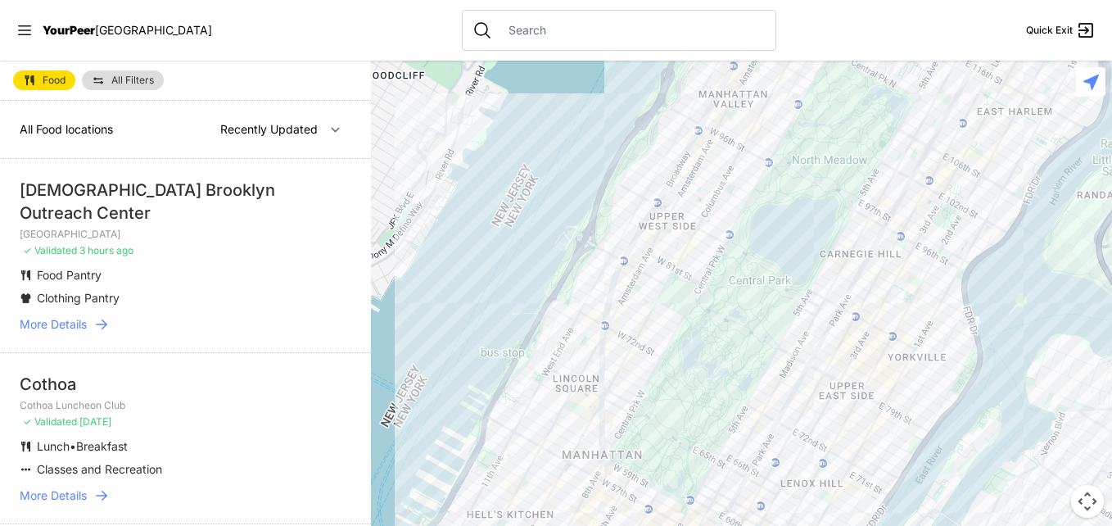  I want to click on span: Clothing Pantry, so click(78, 297).